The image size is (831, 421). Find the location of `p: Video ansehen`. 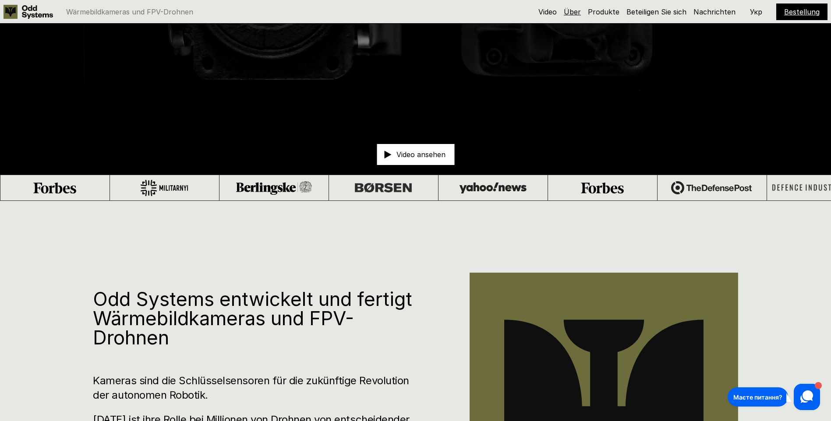

p: Video ansehen is located at coordinates (421, 155).